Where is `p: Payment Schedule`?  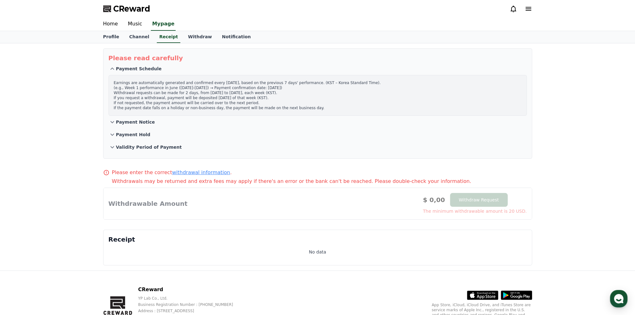 p: Payment Schedule is located at coordinates (139, 69).